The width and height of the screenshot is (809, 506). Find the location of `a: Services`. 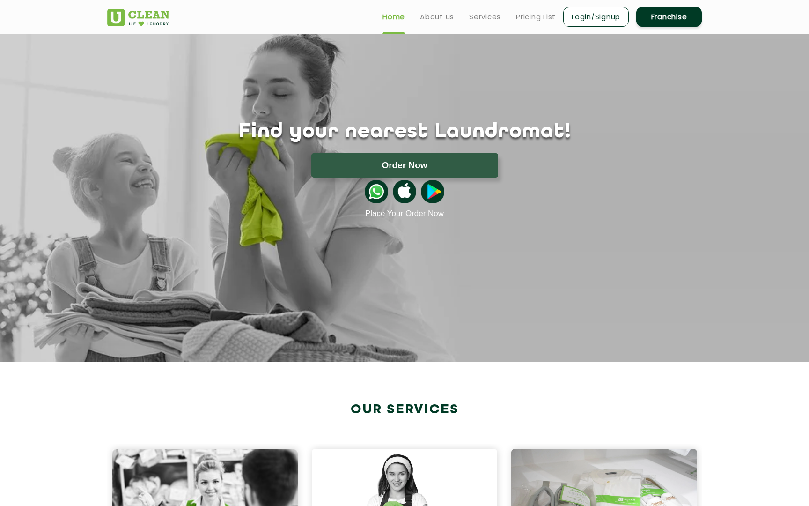

a: Services is located at coordinates (485, 17).